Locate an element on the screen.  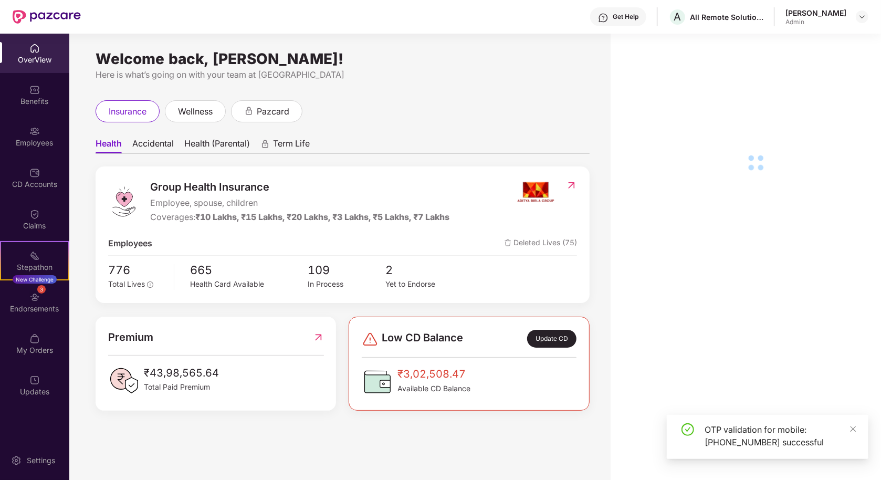
img: svg+xml;base64,PHN2ZyBpZD0iTXlfT3JkZXJzIiBkYXRhLW5hbWU9Ik15IE9yZGVycyIgeG1sbnM9Imh0dHA6Ly93d3cudz... is located at coordinates (35, 339).